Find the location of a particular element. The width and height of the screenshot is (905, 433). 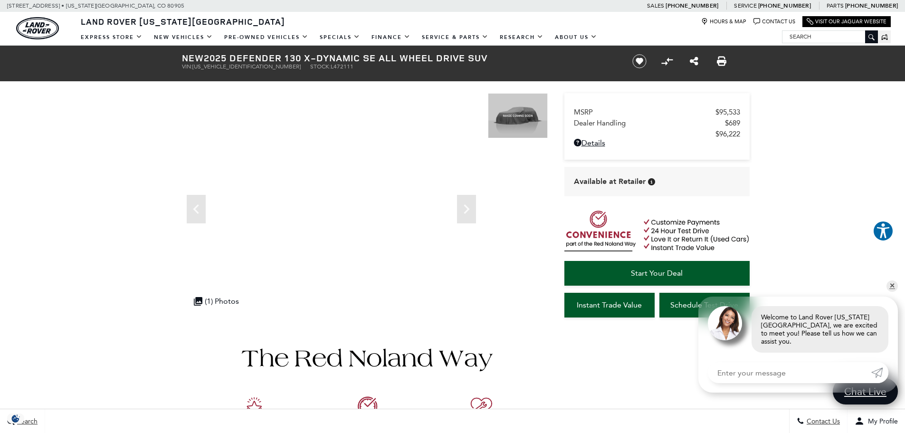

img: Agent profile photo is located at coordinates (725, 323).